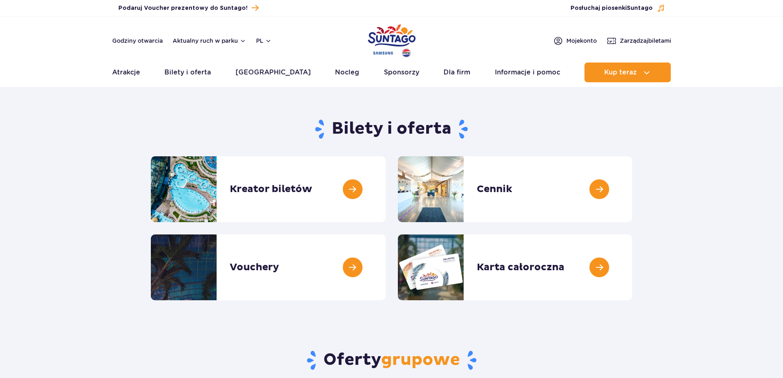 The image size is (783, 378). What do you see at coordinates (645, 41) in the screenshot?
I see `span: Zarządzaj biletami` at bounding box center [645, 41].